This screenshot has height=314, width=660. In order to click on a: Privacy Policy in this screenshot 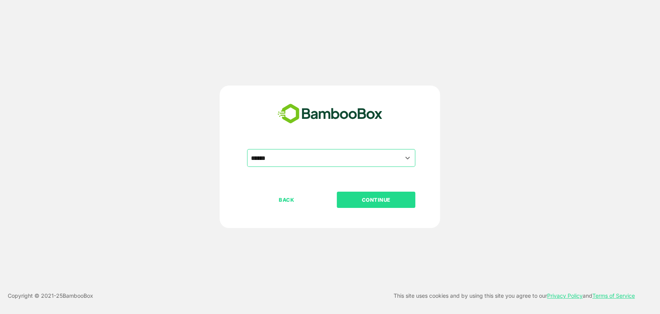, I will do `click(565, 295)`.